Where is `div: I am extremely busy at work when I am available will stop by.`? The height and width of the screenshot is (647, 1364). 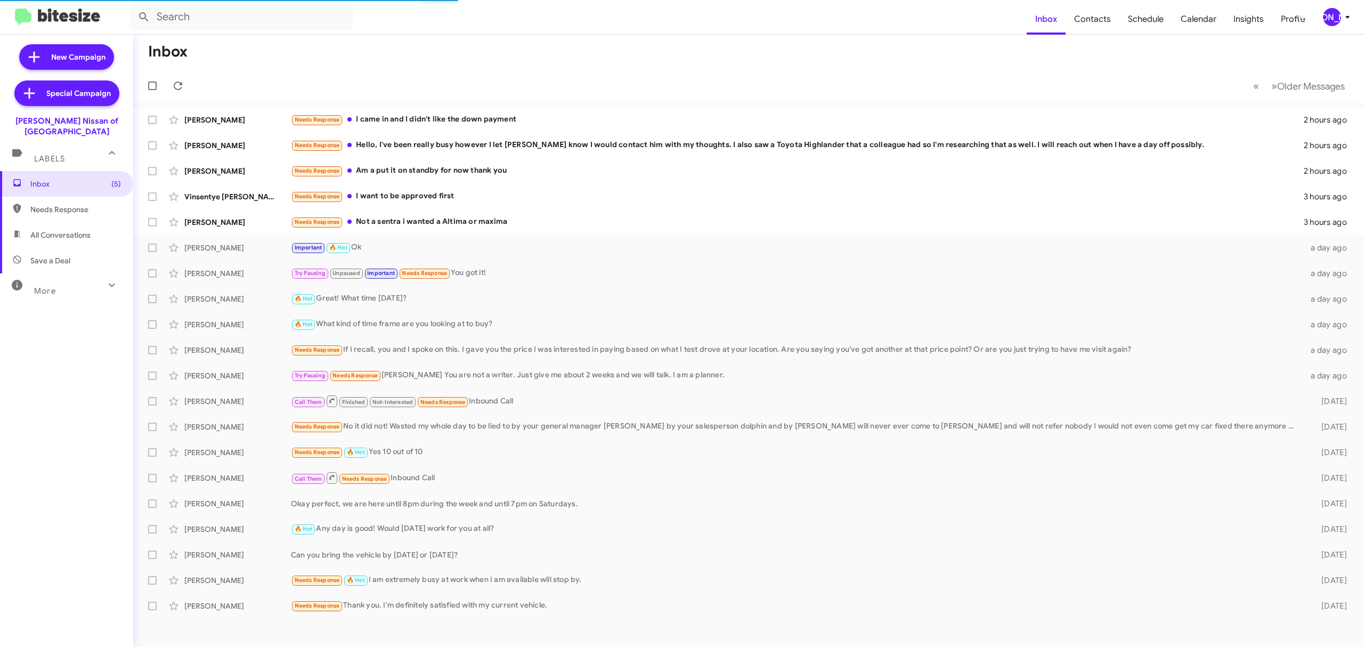 div: I am extremely busy at work when I am available will stop by. is located at coordinates (796, 580).